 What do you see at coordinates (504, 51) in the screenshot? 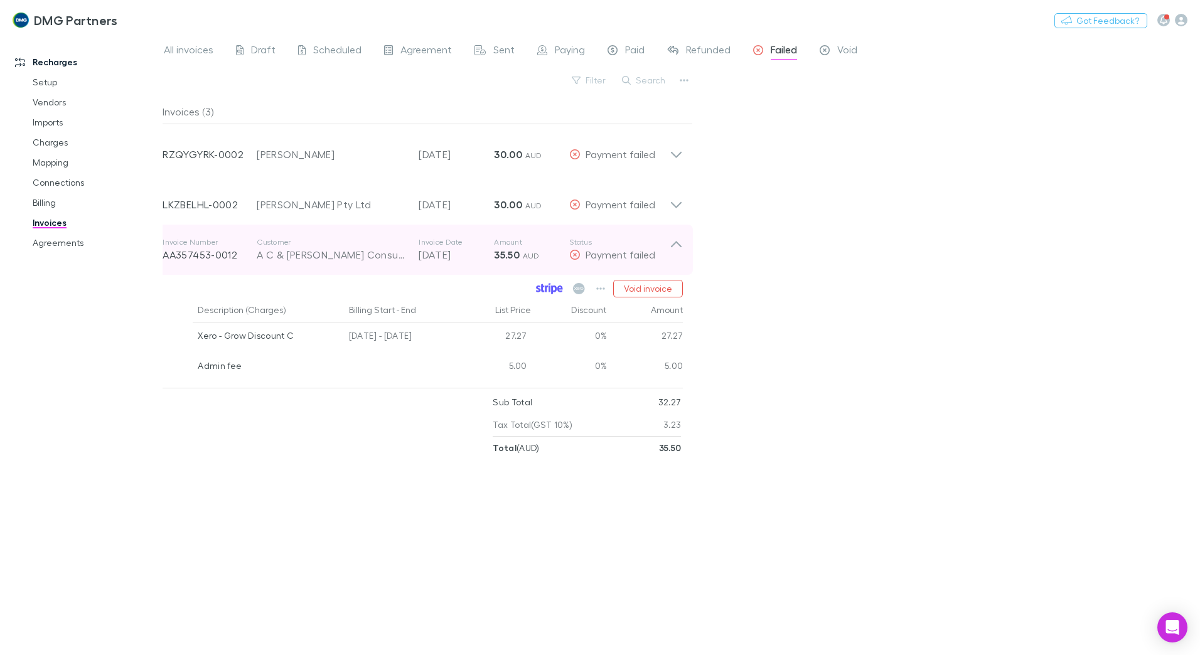
I see `span: Sent` at bounding box center [504, 51].